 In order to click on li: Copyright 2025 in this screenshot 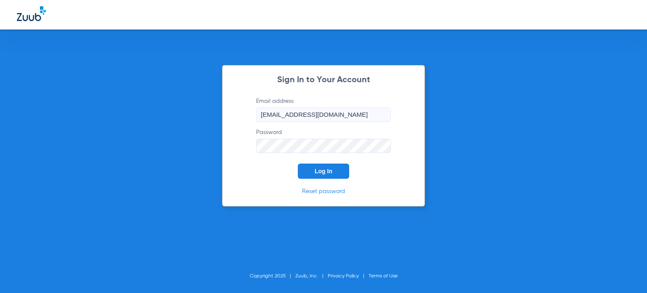, I will do `click(273, 276)`.